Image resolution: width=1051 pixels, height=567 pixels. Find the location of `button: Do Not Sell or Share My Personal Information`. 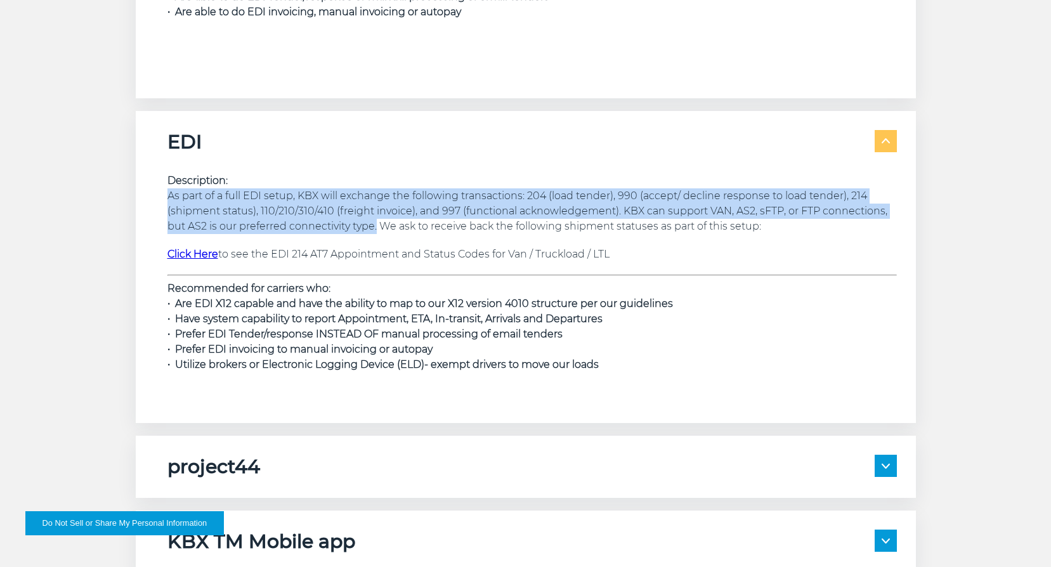

button: Do Not Sell or Share My Personal Information is located at coordinates (124, 523).